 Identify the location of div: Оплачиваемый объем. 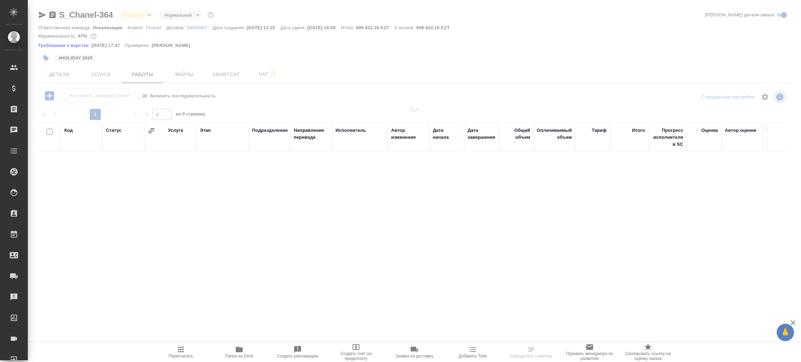
(554, 134).